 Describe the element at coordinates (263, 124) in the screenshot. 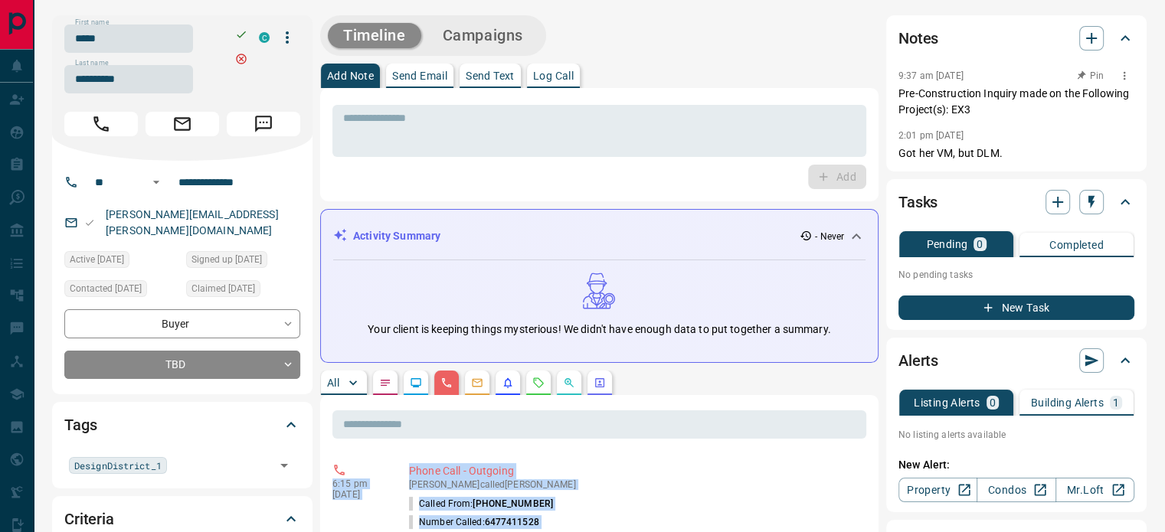

I see `span: Message` at that location.